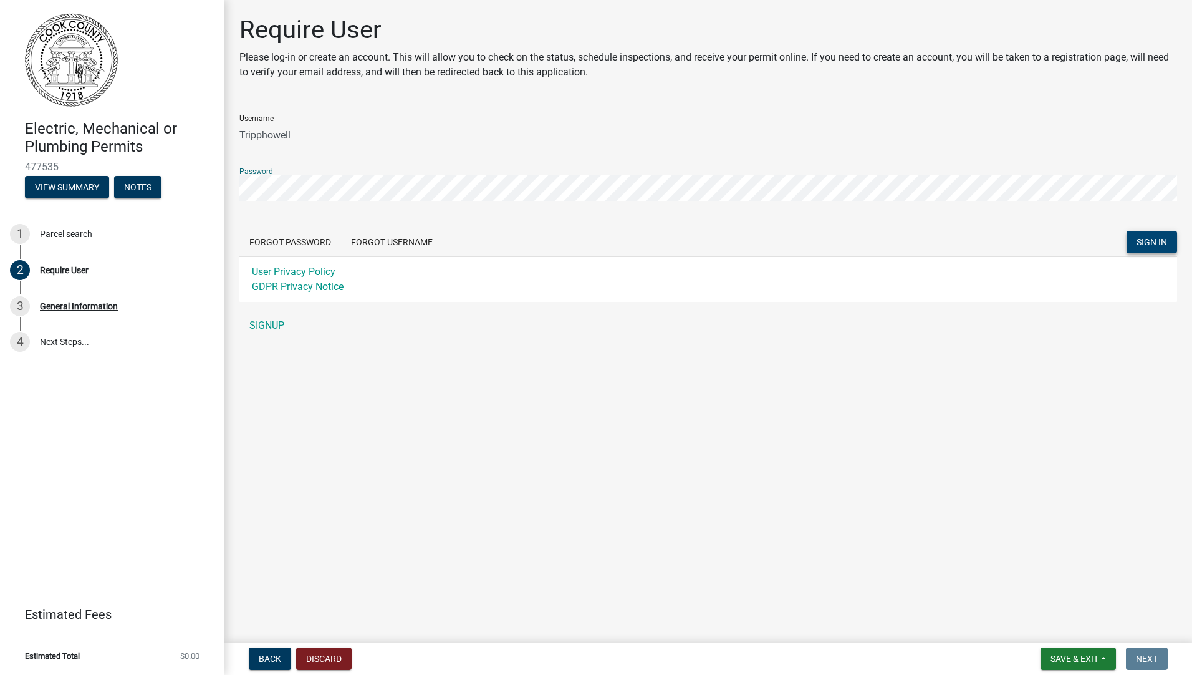 Image resolution: width=1192 pixels, height=675 pixels. Describe the element at coordinates (297, 286) in the screenshot. I see `a: GDPR Privacy Notice` at that location.